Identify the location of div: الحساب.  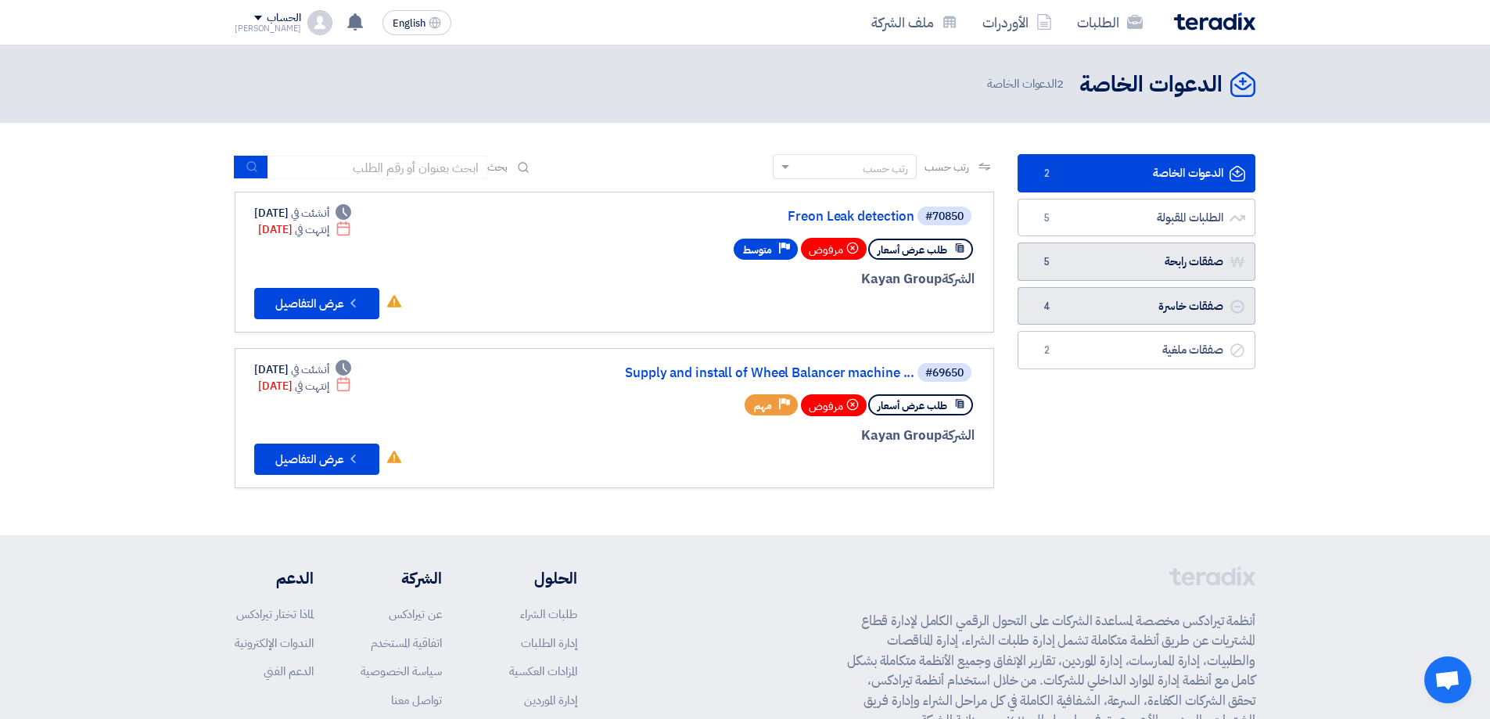
(283, 18).